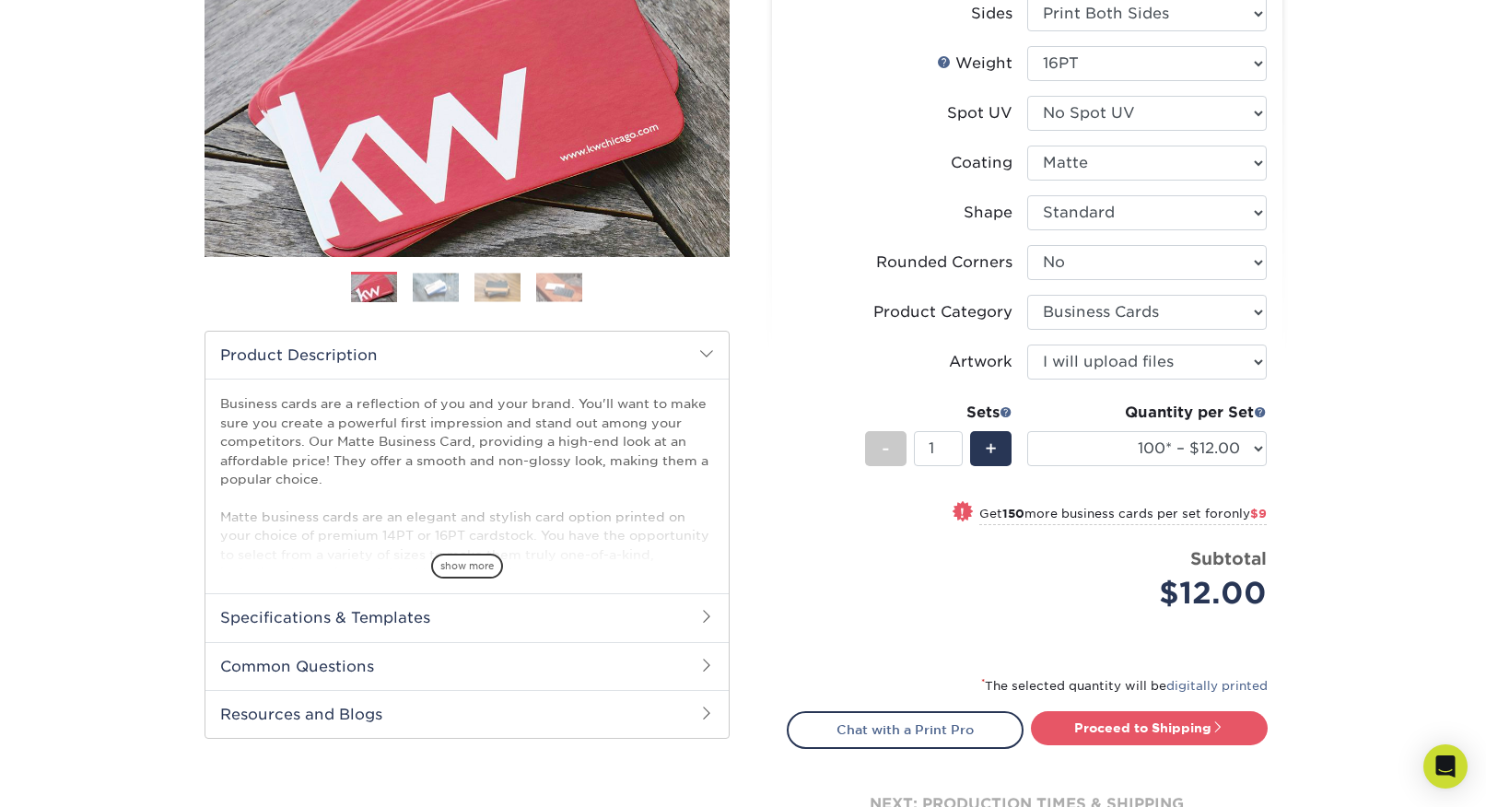 Image resolution: width=1486 pixels, height=807 pixels. Describe the element at coordinates (374, 288) in the screenshot. I see `img: Business Cards 01` at that location.